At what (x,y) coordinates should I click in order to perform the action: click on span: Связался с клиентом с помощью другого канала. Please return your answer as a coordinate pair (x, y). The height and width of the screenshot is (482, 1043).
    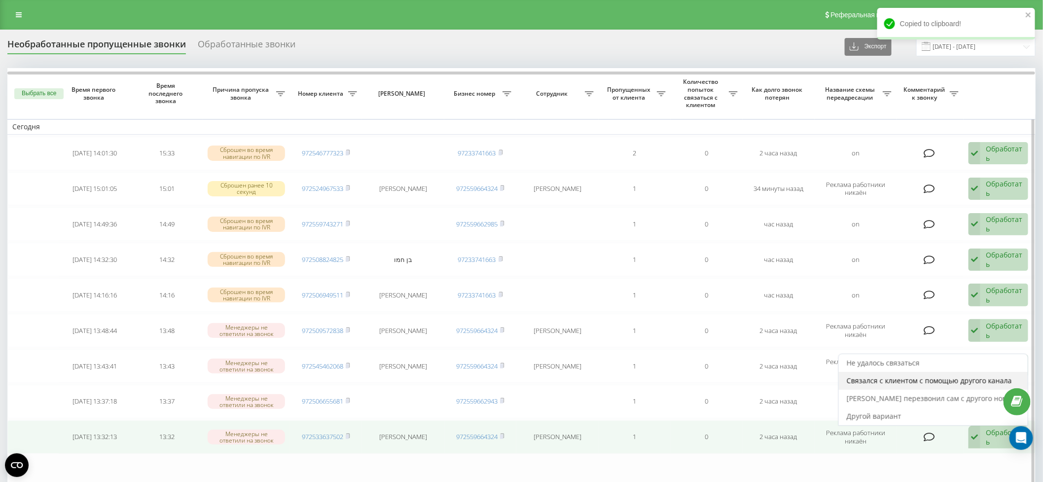
    Looking at the image, I should click on (929, 380).